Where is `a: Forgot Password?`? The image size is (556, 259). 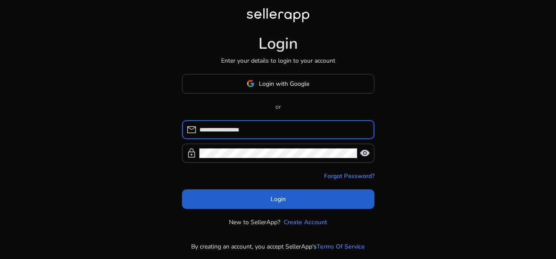 a: Forgot Password? is located at coordinates (350, 176).